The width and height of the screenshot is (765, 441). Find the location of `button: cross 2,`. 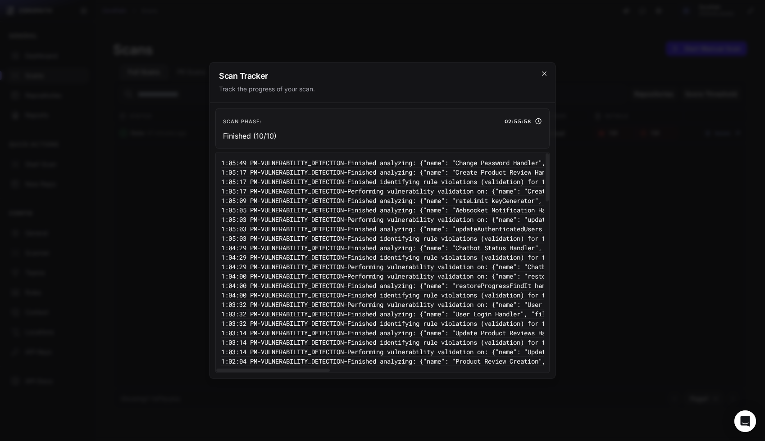

button: cross 2, is located at coordinates (544, 74).